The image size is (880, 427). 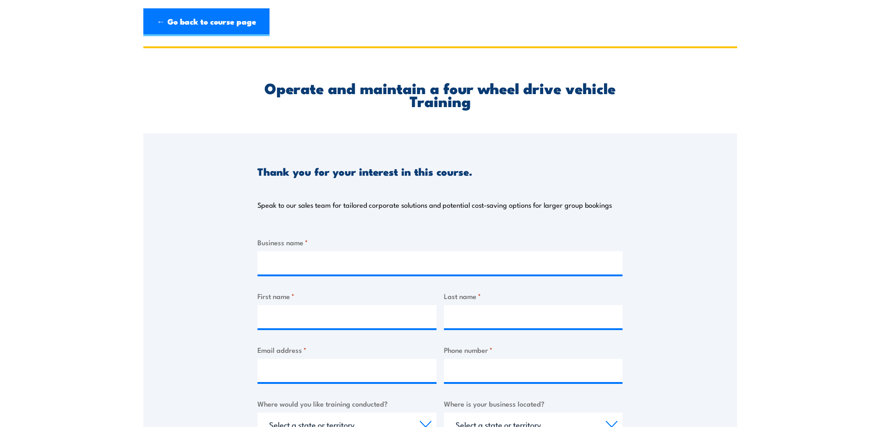 I want to click on label: Last name, so click(x=533, y=296).